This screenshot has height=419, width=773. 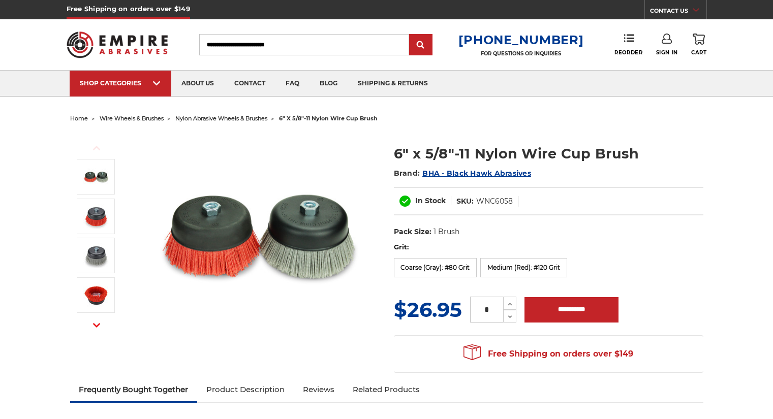 What do you see at coordinates (465, 201) in the screenshot?
I see `dt: SKU:` at bounding box center [465, 201].